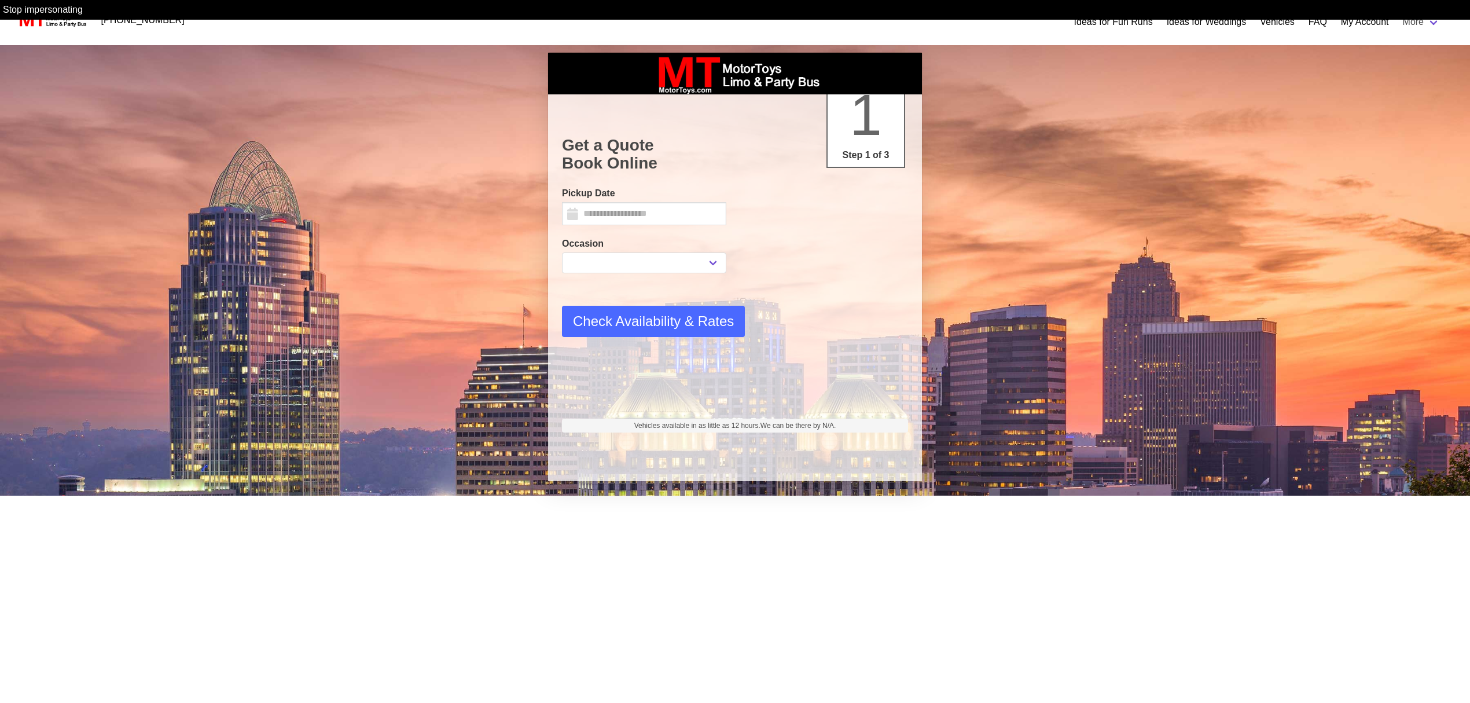  I want to click on a: Vehicles, so click(1277, 22).